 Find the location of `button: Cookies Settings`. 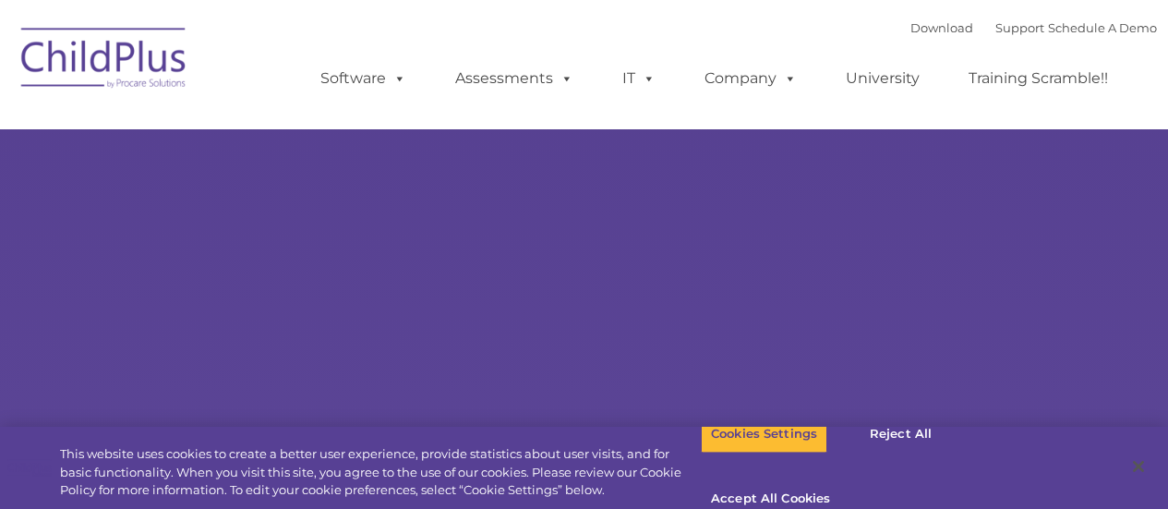

button: Cookies Settings is located at coordinates (764, 434).